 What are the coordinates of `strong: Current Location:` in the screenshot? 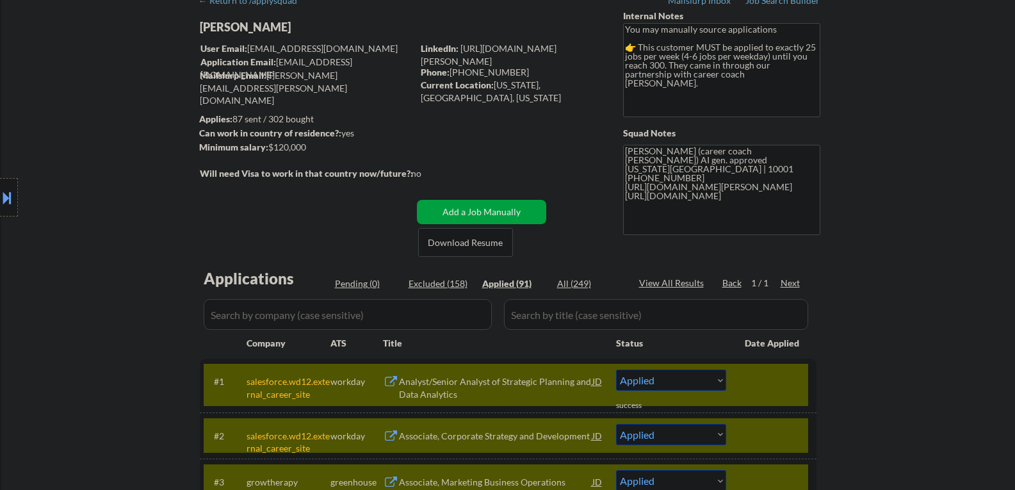 It's located at (457, 85).